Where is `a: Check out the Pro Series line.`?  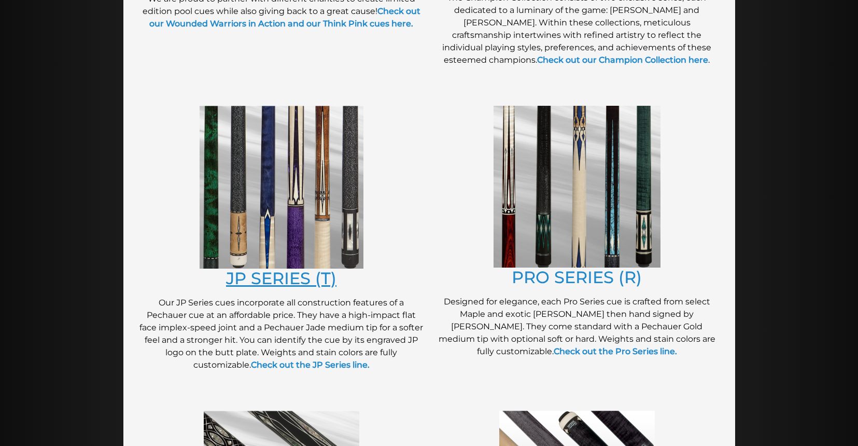 a: Check out the Pro Series line. is located at coordinates (616, 351).